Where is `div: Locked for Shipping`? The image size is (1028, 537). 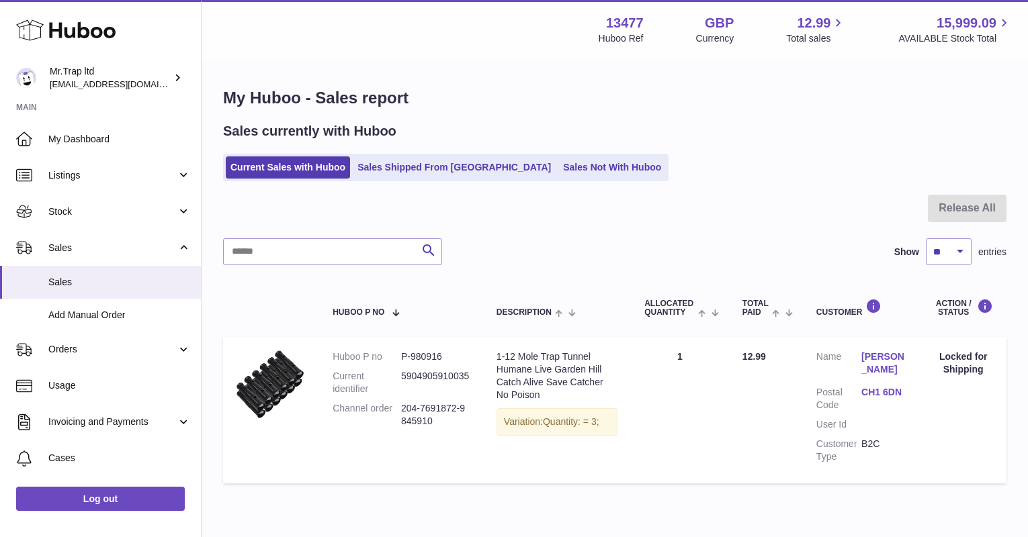
div: Locked for Shipping is located at coordinates (963, 363).